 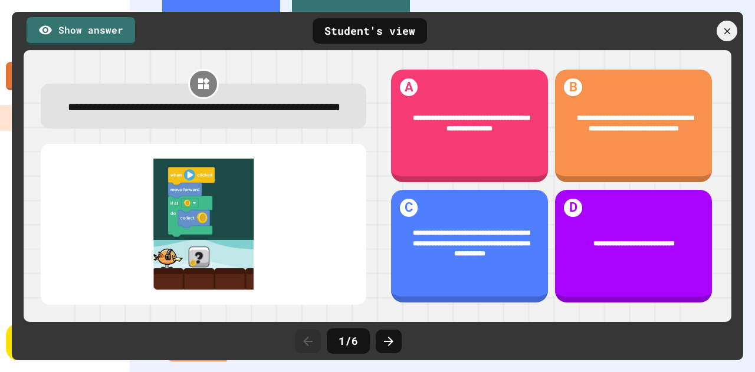 I want to click on img: quiz-media%2Fm8MTzvuGoFIMeDHNdBtA.png, so click(x=204, y=224).